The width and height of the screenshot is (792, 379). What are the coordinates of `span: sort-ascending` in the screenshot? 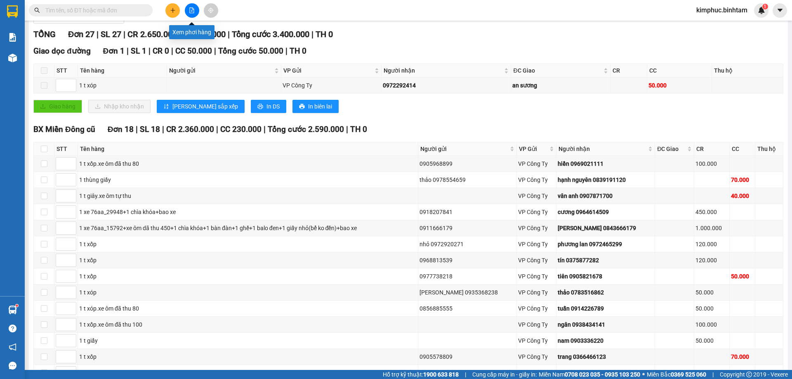 It's located at (166, 107).